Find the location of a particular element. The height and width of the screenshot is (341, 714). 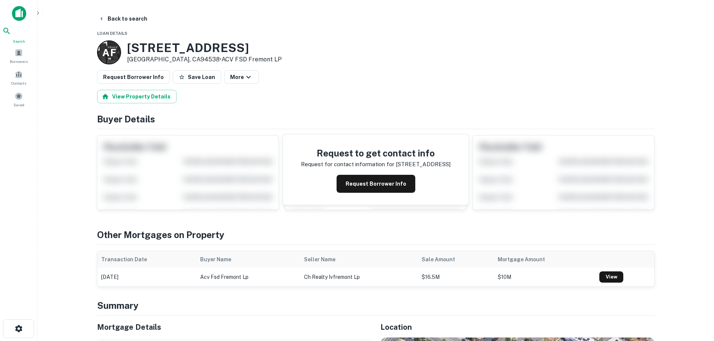

a: View is located at coordinates (611, 277).